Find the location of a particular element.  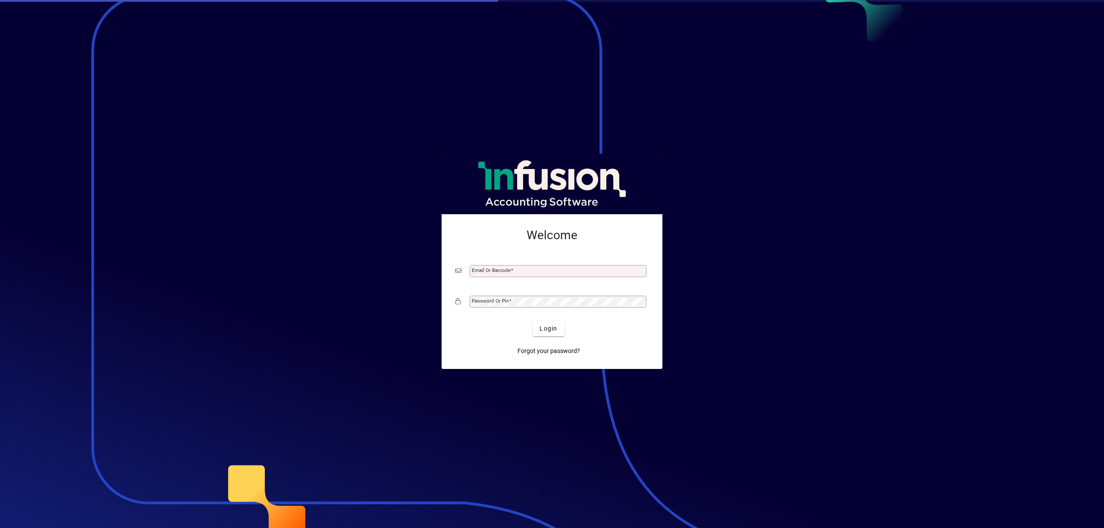

button: Login is located at coordinates (548, 329).